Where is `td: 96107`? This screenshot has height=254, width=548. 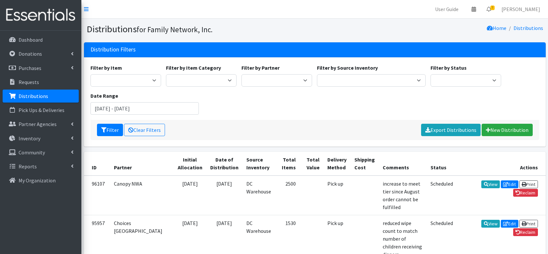 td: 96107 is located at coordinates (97, 195).